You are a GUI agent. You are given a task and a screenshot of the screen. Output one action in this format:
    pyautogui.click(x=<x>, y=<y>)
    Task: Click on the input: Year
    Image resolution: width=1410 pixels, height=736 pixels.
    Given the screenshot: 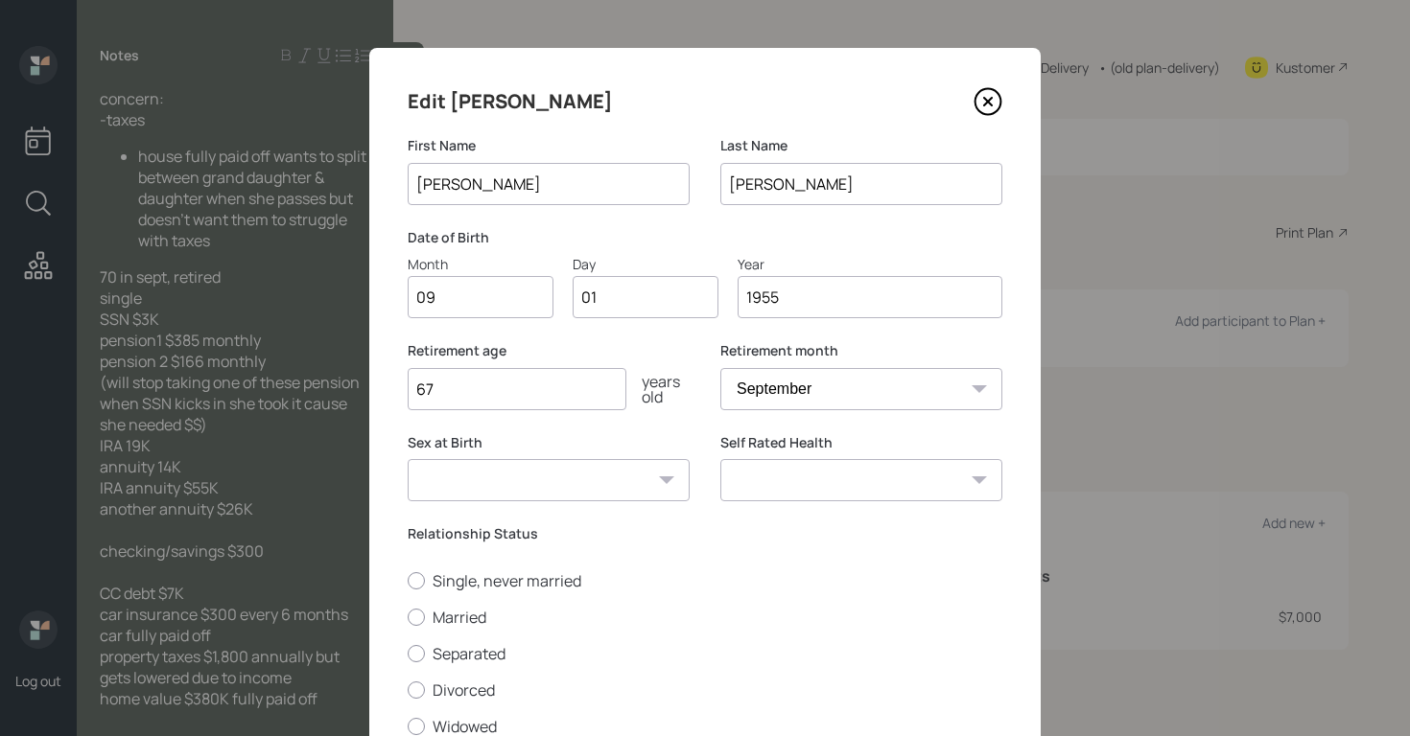 What is the action you would take?
    pyautogui.click(x=870, y=297)
    